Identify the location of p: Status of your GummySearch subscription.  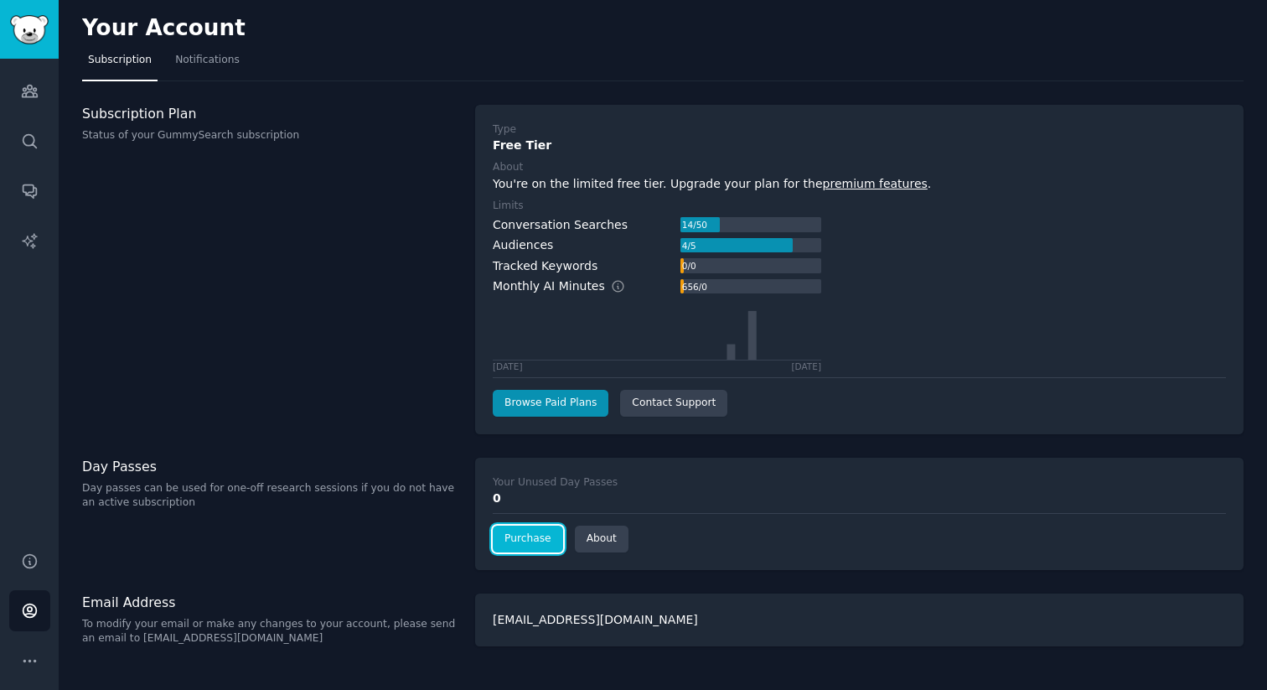
(270, 136).